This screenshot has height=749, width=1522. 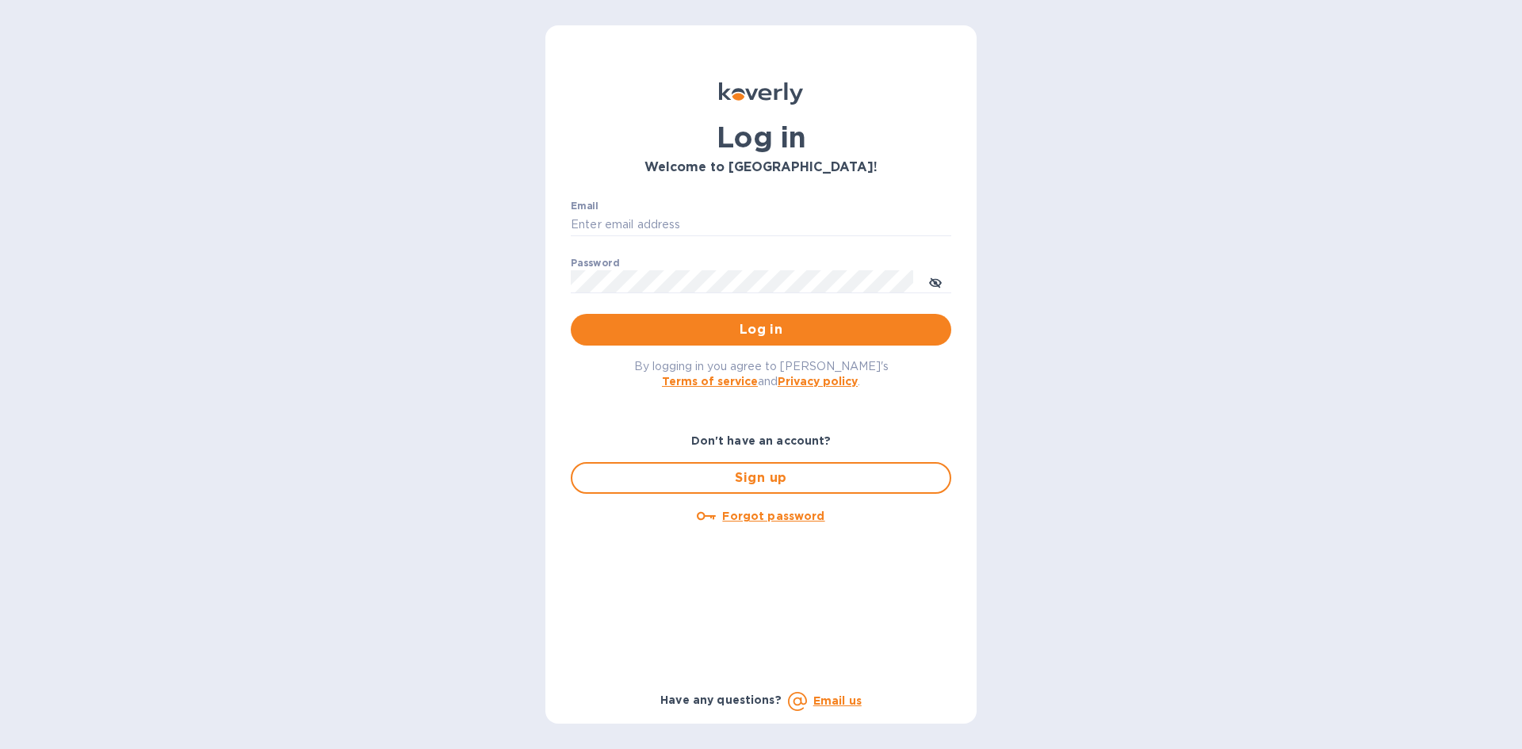 What do you see at coordinates (761, 330) in the screenshot?
I see `span: Log in` at bounding box center [761, 330].